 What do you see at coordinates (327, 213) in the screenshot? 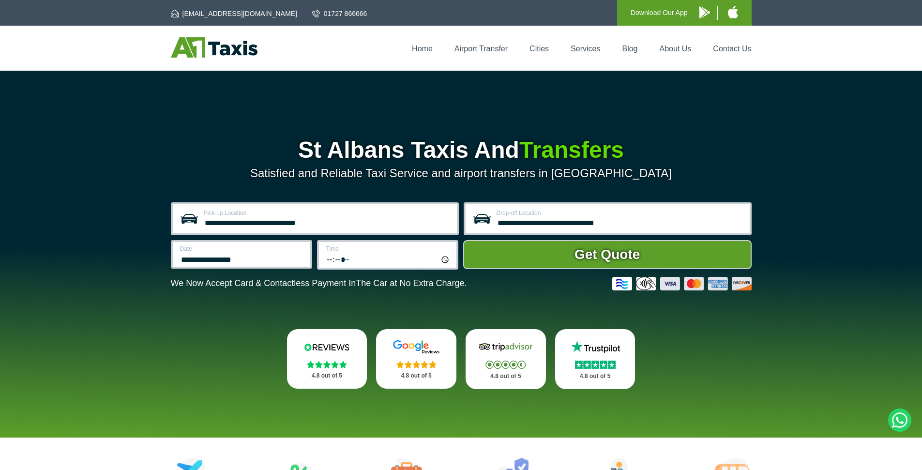
I see `label: Pick-up Location` at bounding box center [327, 213].